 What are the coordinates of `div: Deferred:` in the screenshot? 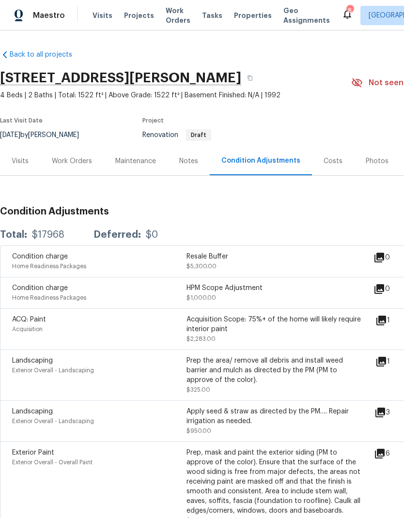 It's located at (117, 235).